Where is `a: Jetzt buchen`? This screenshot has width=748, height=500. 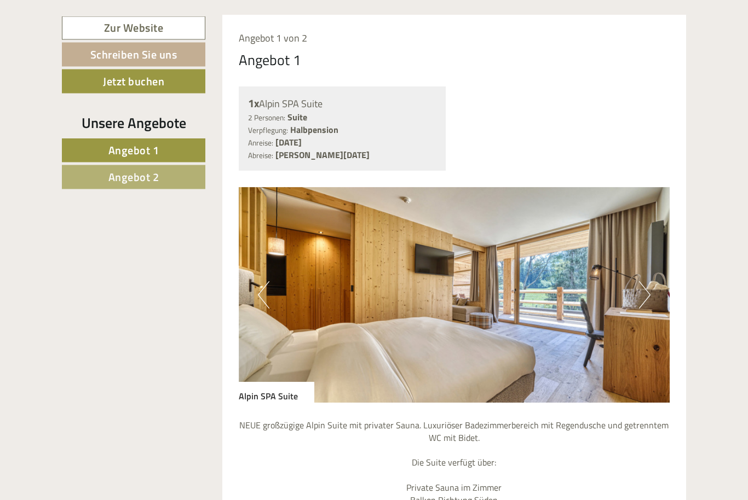 a: Jetzt buchen is located at coordinates (134, 82).